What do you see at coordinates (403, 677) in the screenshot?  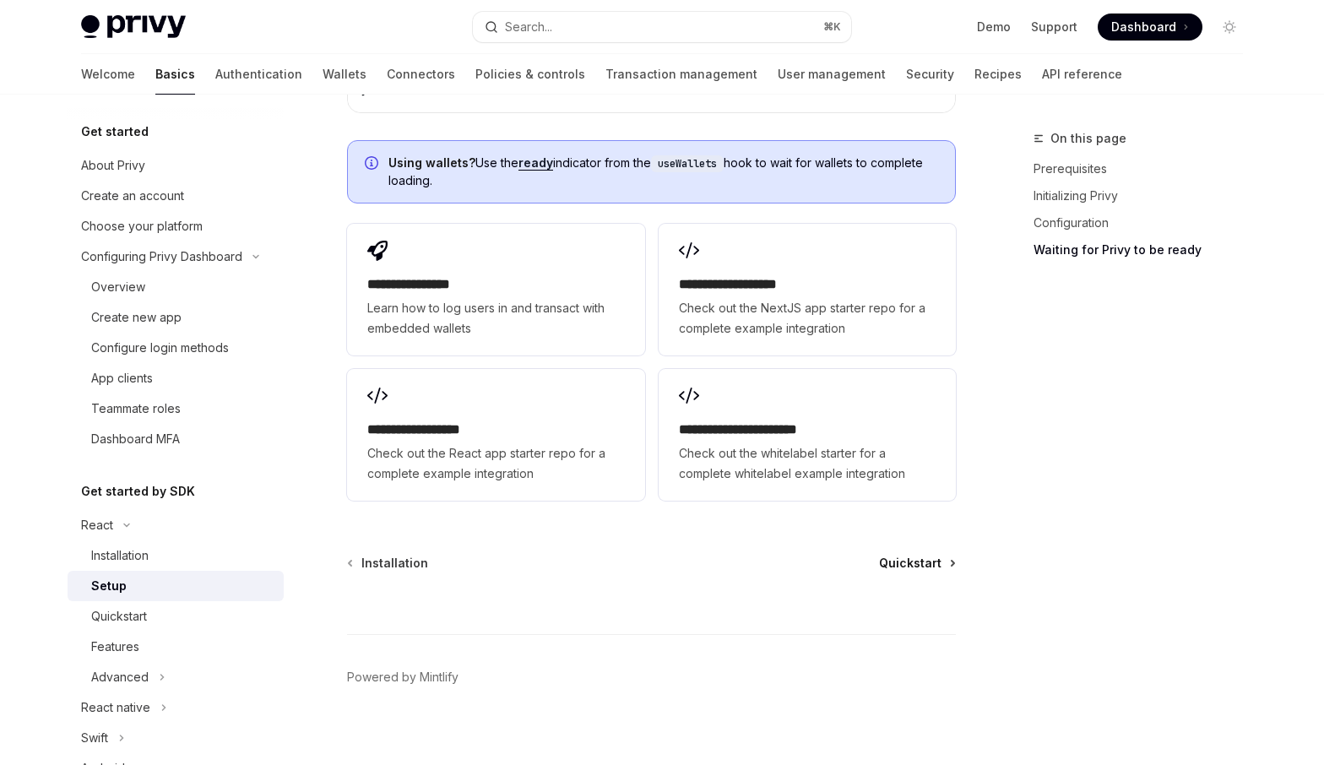 I see `a: Powered by Mintlify` at bounding box center [403, 677].